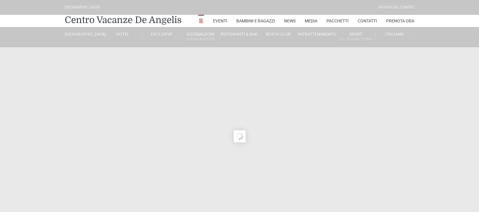 The height and width of the screenshot is (212, 479). What do you see at coordinates (400, 21) in the screenshot?
I see `a: Prenota Ora` at bounding box center [400, 21].